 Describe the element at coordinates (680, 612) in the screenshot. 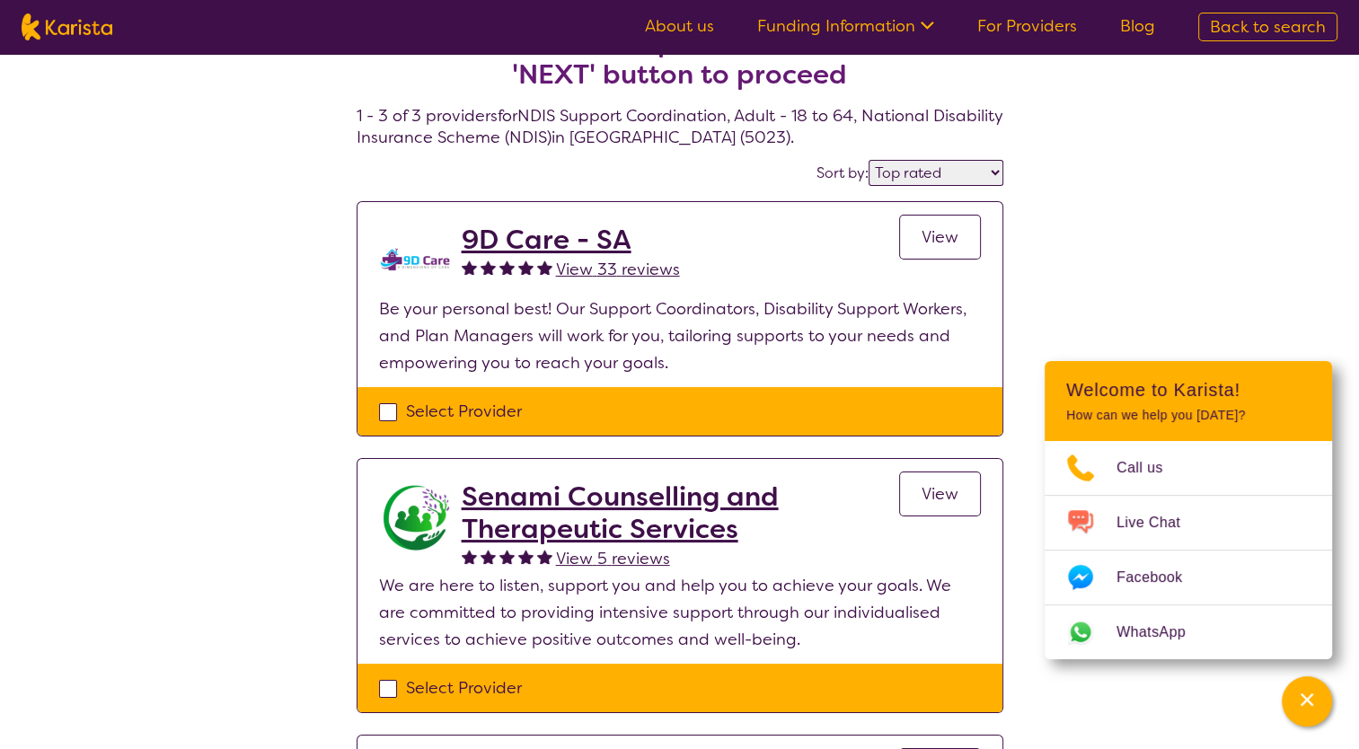

I see `p: We are here to listen, support you and help you to achieve your goals. We are committed to provid...` at that location.